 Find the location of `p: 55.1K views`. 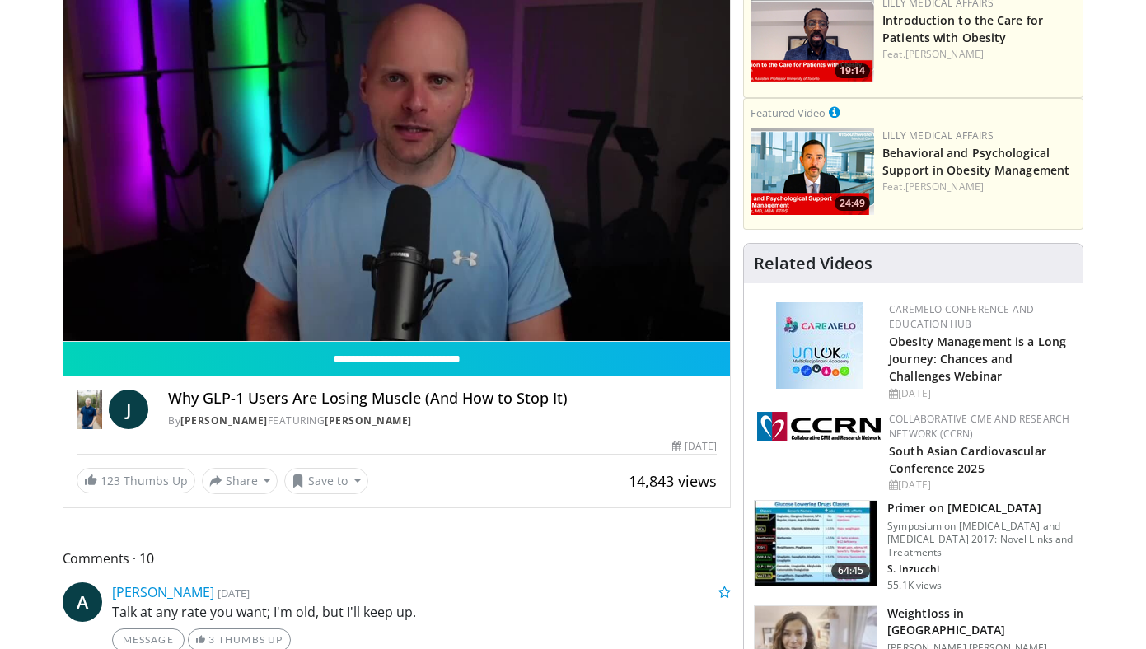

p: 55.1K views is located at coordinates (915, 586).